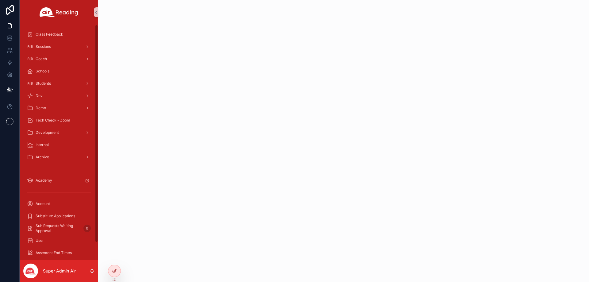 The height and width of the screenshot is (282, 589). What do you see at coordinates (59, 96) in the screenshot?
I see `a: Dev` at bounding box center [59, 96].